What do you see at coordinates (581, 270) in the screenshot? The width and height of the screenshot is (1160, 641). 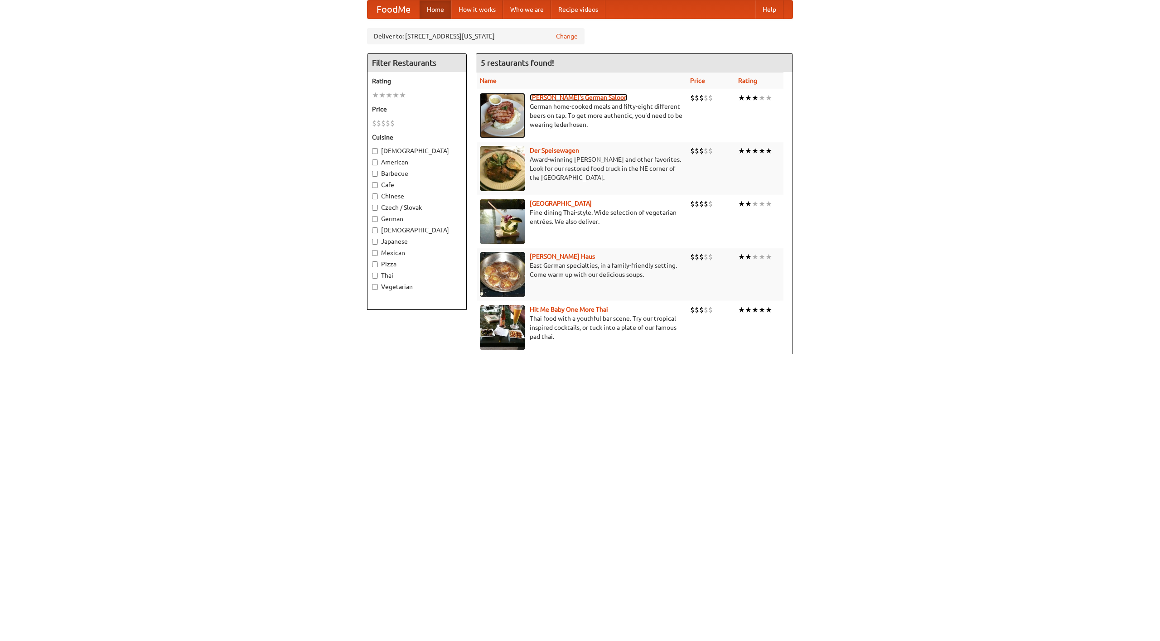 I see `p: East German specialties, in a family-friendly setting. Come warm up with our delicious soups.` at bounding box center [581, 270].